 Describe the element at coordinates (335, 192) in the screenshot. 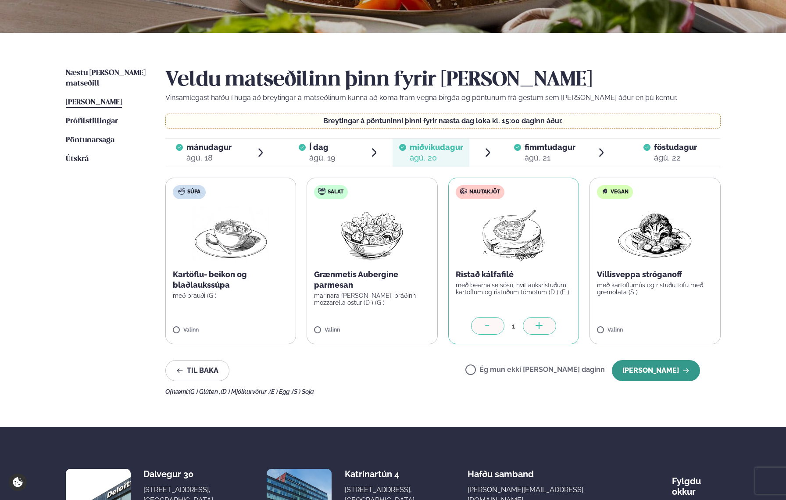

I see `span: Salat` at that location.